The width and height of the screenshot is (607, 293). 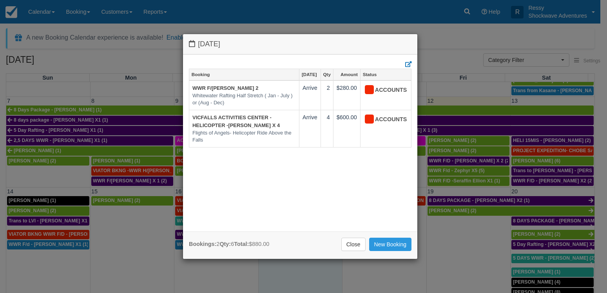 What do you see at coordinates (327, 128) in the screenshot?
I see `td: 4` at bounding box center [327, 128].